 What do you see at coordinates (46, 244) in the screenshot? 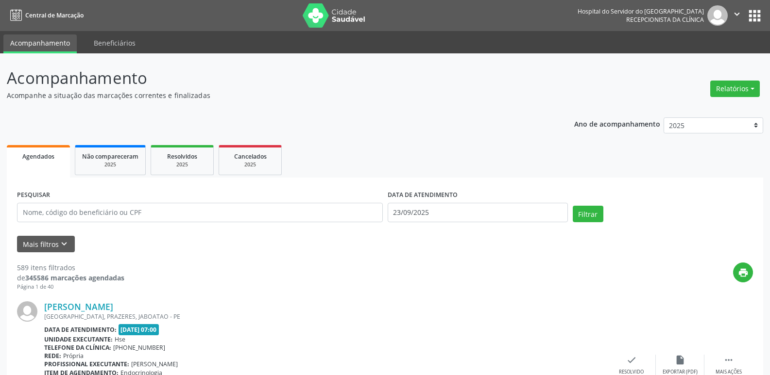
I see `button: Mais filtroskeyboard_arrow_down` at bounding box center [46, 244].